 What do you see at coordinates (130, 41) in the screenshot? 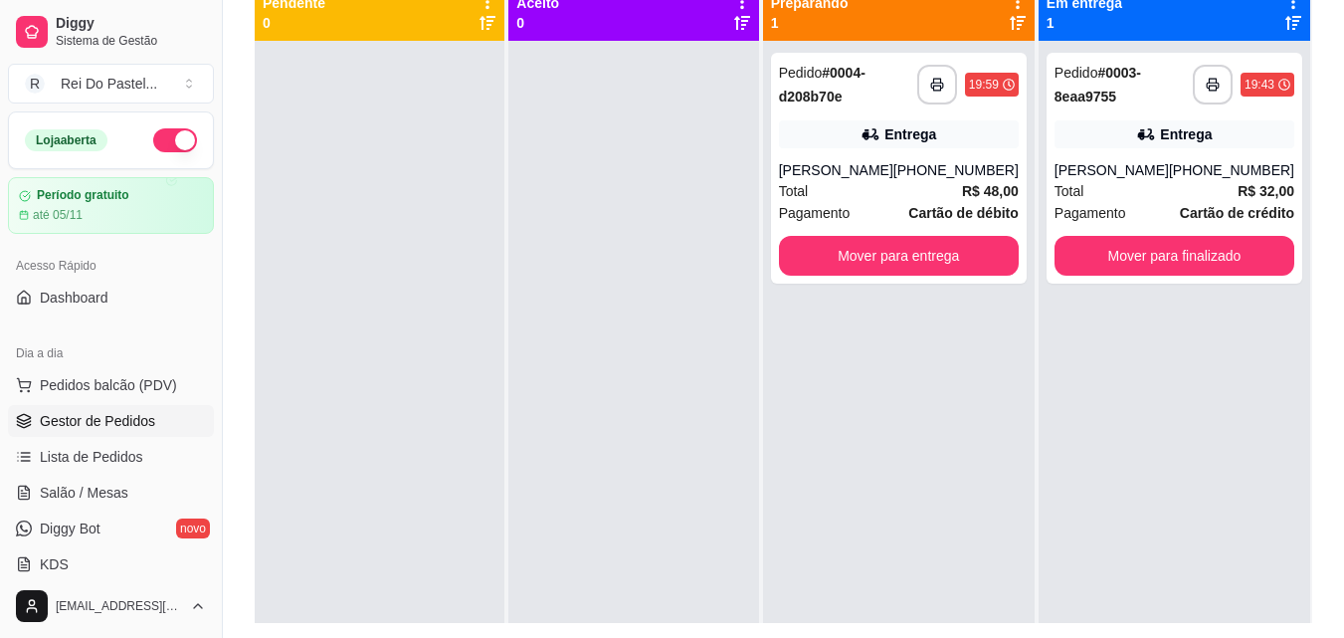
I see `span: Sistema de Gestão` at bounding box center [130, 41].